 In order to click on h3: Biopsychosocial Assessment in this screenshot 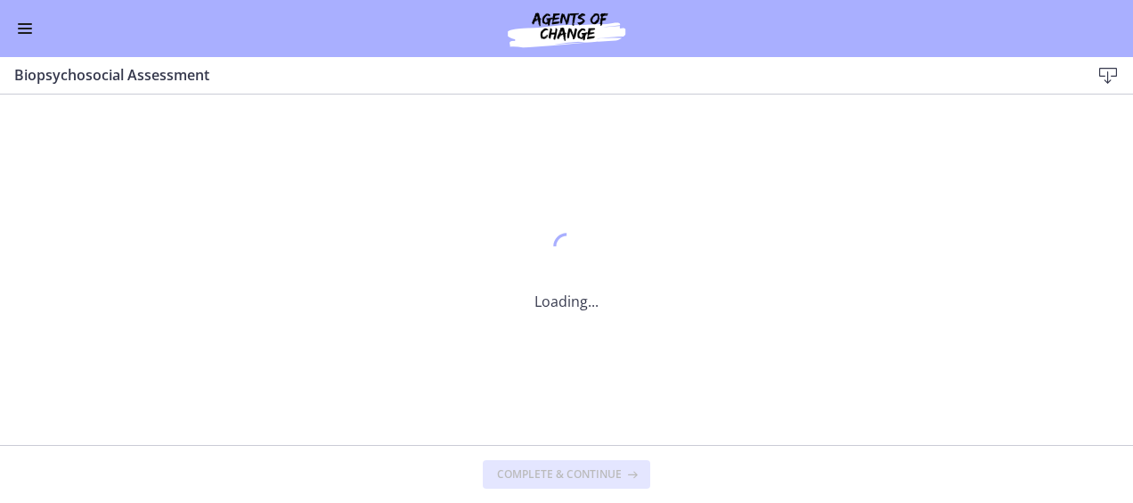, I will do `click(538, 75)`.